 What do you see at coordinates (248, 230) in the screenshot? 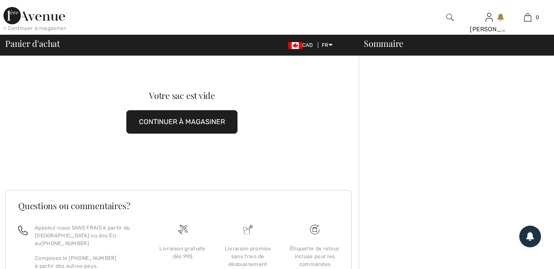
I see `img: Livraison promise sans frais de dédouanement surprise&nbsp;!` at bounding box center [248, 230].